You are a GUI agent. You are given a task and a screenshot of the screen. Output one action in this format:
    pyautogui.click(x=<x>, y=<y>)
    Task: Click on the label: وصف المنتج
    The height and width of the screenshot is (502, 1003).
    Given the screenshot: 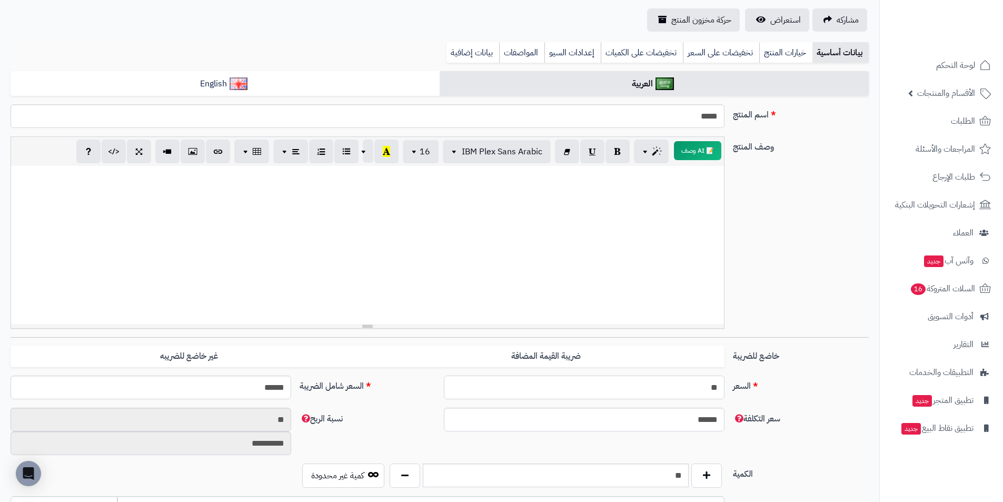 What is the action you would take?
    pyautogui.click(x=801, y=145)
    